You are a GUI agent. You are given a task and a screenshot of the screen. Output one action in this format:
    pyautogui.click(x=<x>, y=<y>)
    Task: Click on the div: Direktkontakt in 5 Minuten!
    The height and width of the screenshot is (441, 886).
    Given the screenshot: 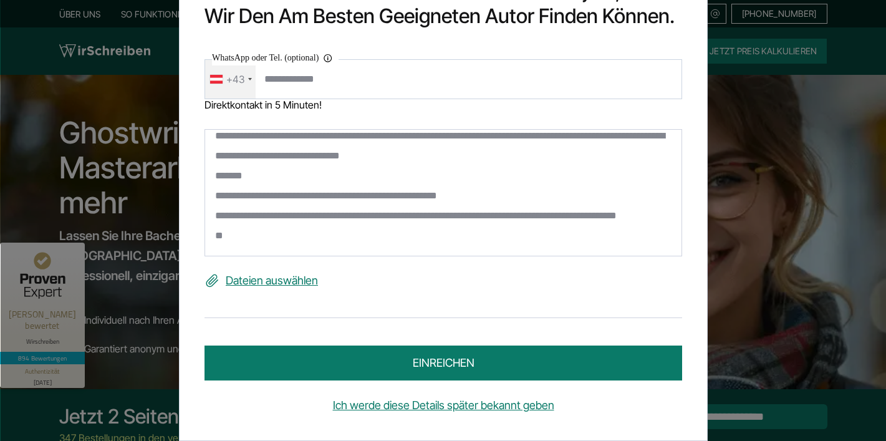 What is the action you would take?
    pyautogui.click(x=443, y=105)
    